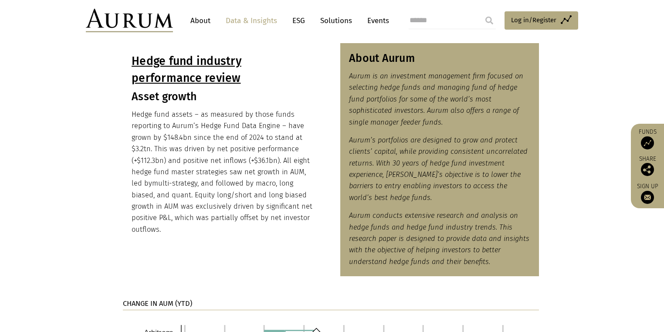 This screenshot has height=332, width=664. Describe the element at coordinates (440, 58) in the screenshot. I see `h3: About Aurum` at that location.